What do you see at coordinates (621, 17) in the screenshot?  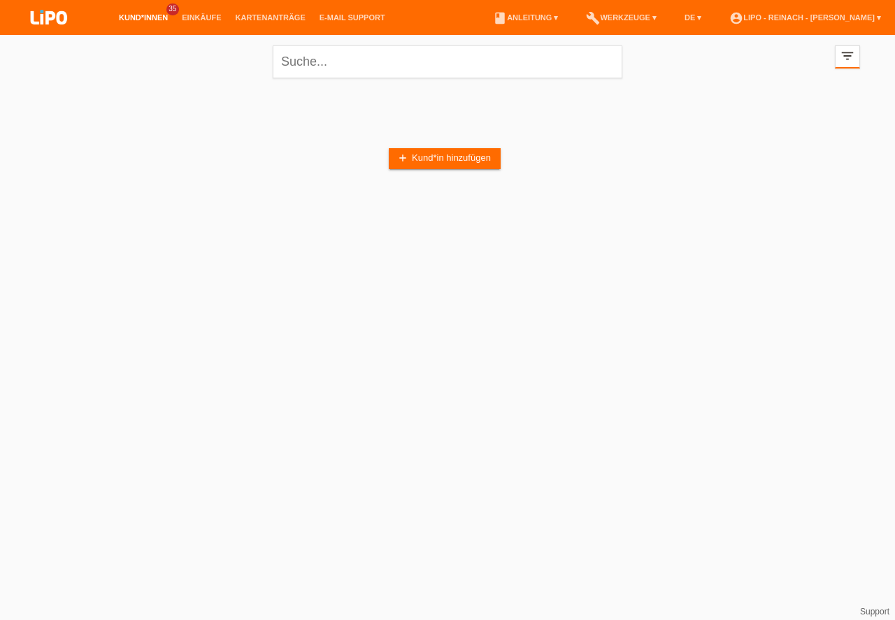 I see `a: buildWerkzeuge ▾` at bounding box center [621, 17].